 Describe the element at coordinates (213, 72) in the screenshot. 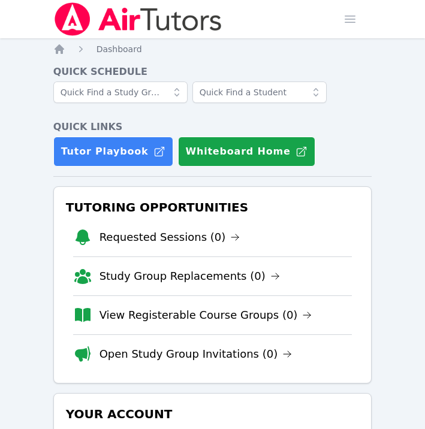

I see `h4: Quick Schedule` at that location.